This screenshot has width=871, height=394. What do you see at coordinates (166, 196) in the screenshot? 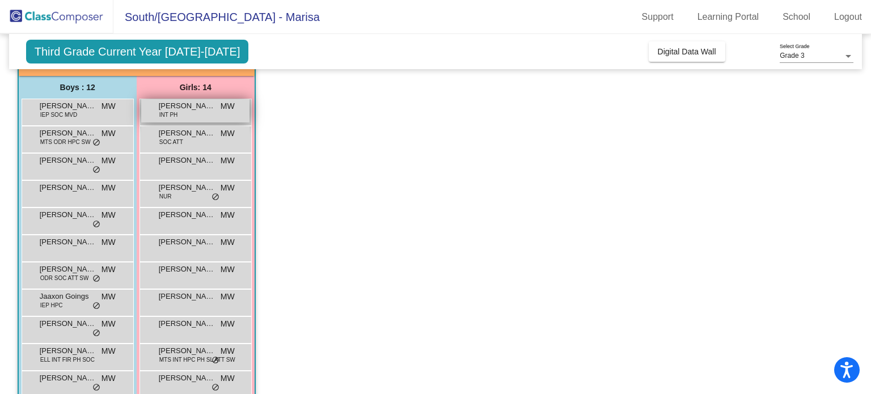
I see `span: NUR` at bounding box center [166, 196].